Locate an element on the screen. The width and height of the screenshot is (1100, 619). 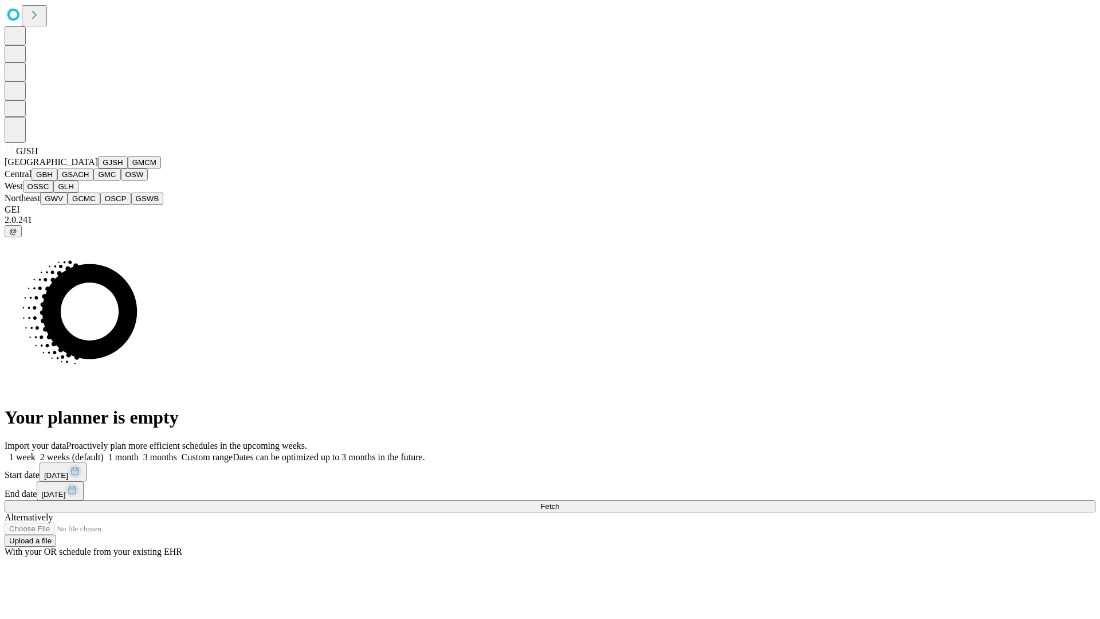
span: GJSH is located at coordinates (27, 151).